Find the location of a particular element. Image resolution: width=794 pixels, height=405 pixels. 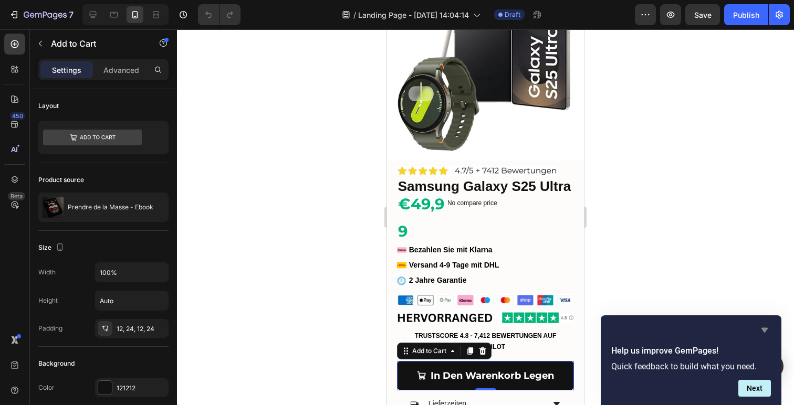

div: 450 is located at coordinates (17, 116).